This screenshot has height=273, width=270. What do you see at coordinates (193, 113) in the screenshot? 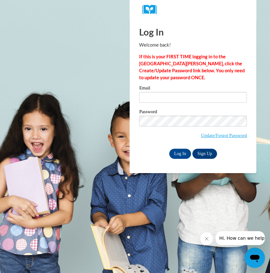
I see `label: Password` at bounding box center [193, 113].